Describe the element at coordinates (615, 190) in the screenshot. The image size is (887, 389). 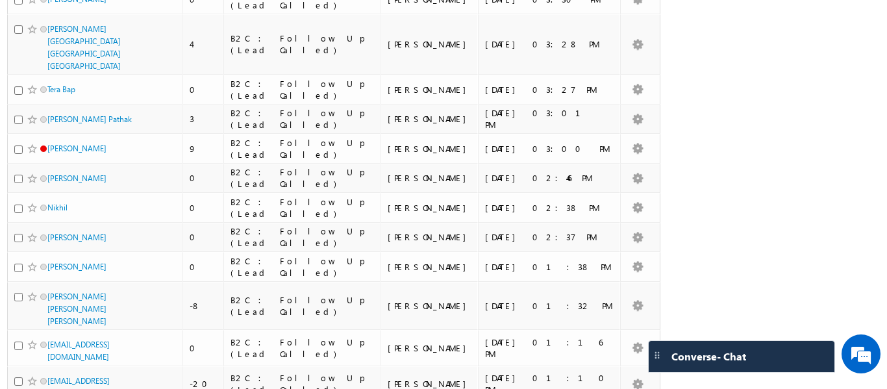
I see `a: prev` at that location.